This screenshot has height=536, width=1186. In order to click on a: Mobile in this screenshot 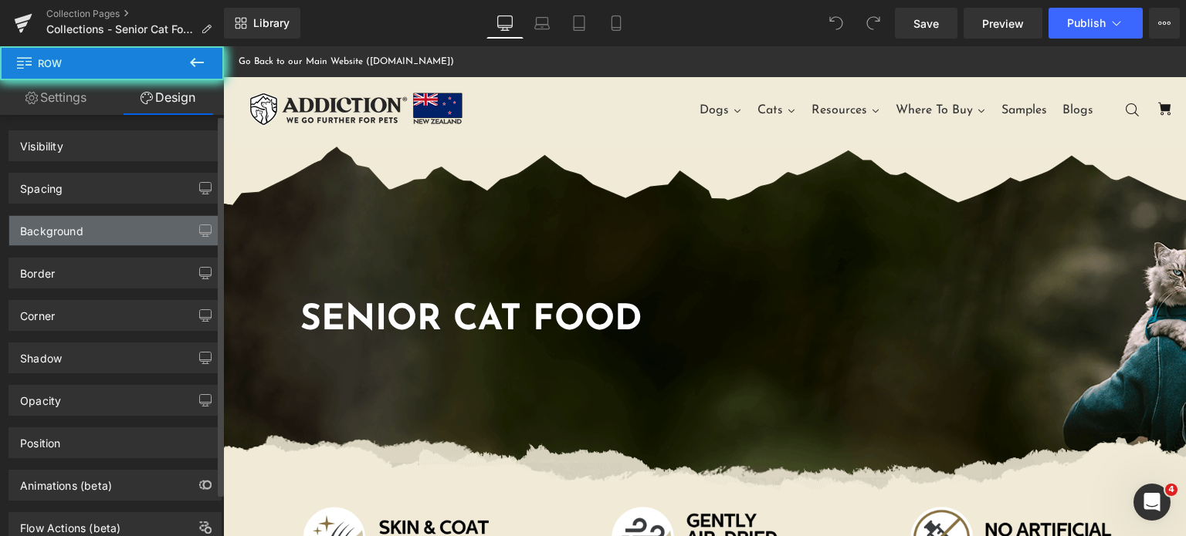, I will do `click(616, 23)`.